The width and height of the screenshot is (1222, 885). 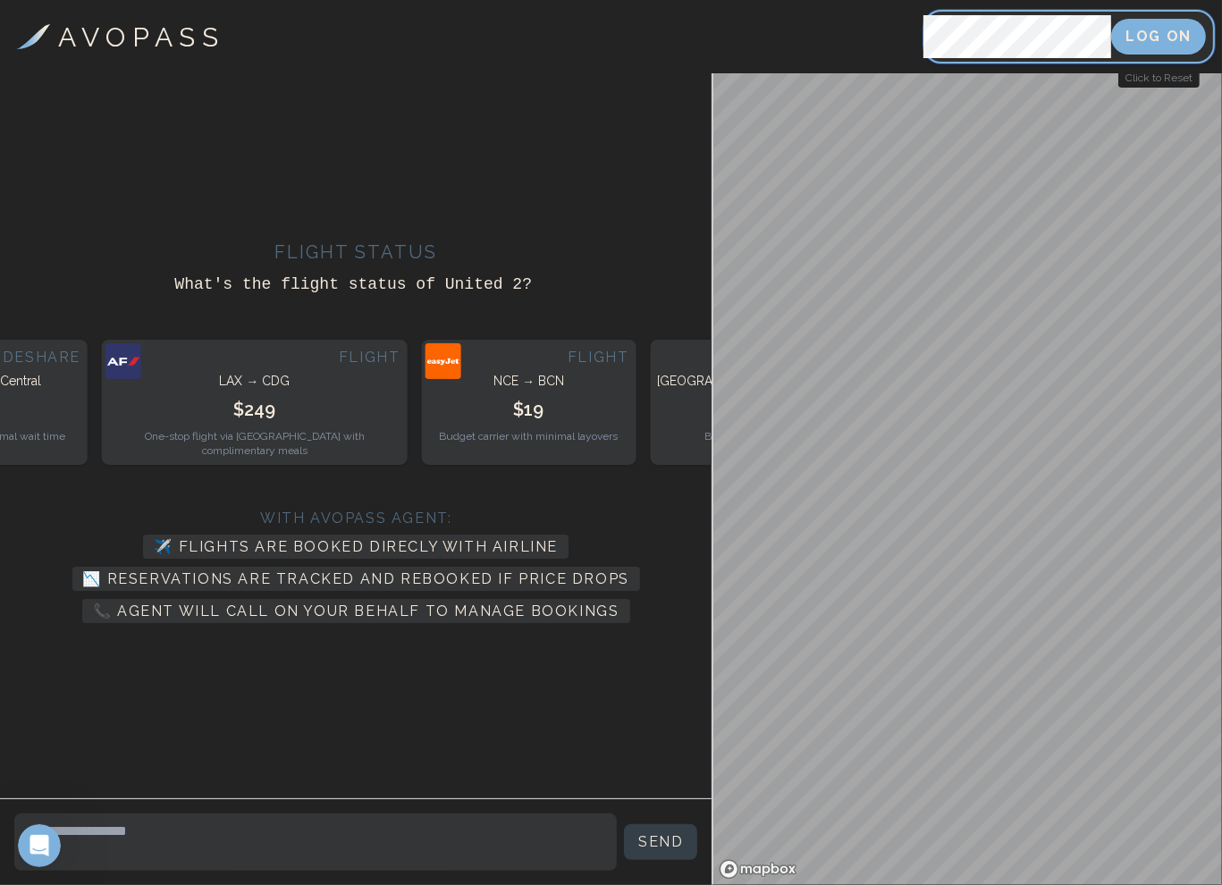 What do you see at coordinates (356, 518) in the screenshot?
I see `span: With Avopass Agent:` at bounding box center [356, 518].